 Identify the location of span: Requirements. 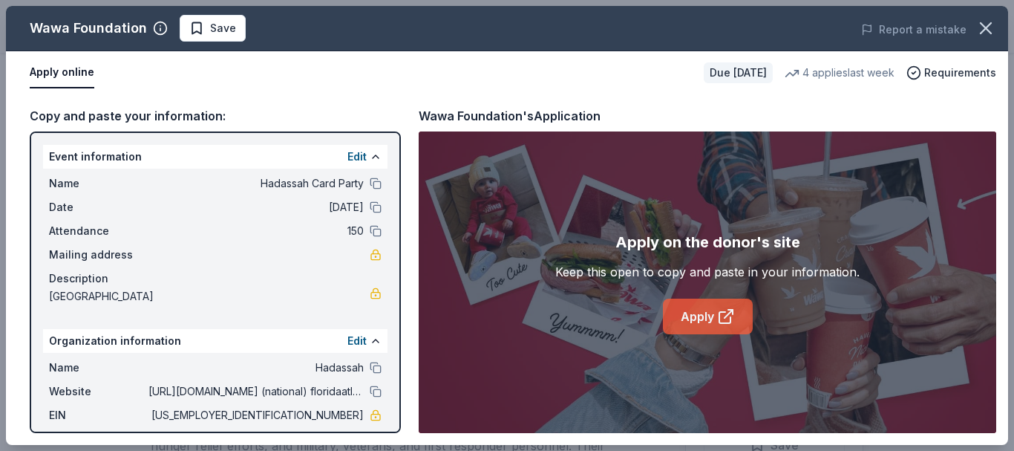
(960, 73).